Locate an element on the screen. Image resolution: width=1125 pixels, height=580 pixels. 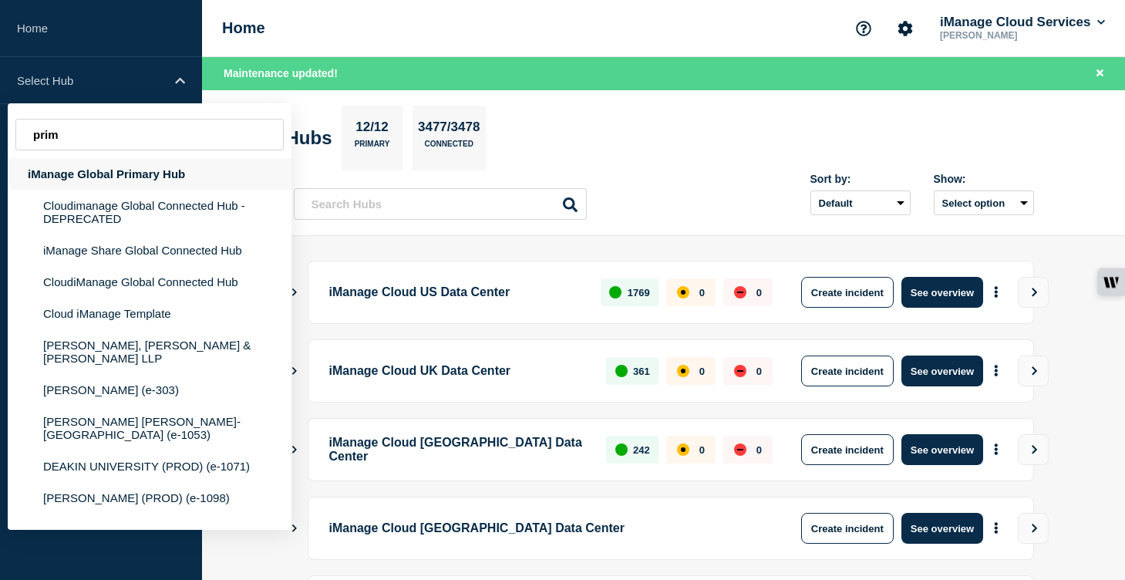
p: Connected is located at coordinates (449, 147).